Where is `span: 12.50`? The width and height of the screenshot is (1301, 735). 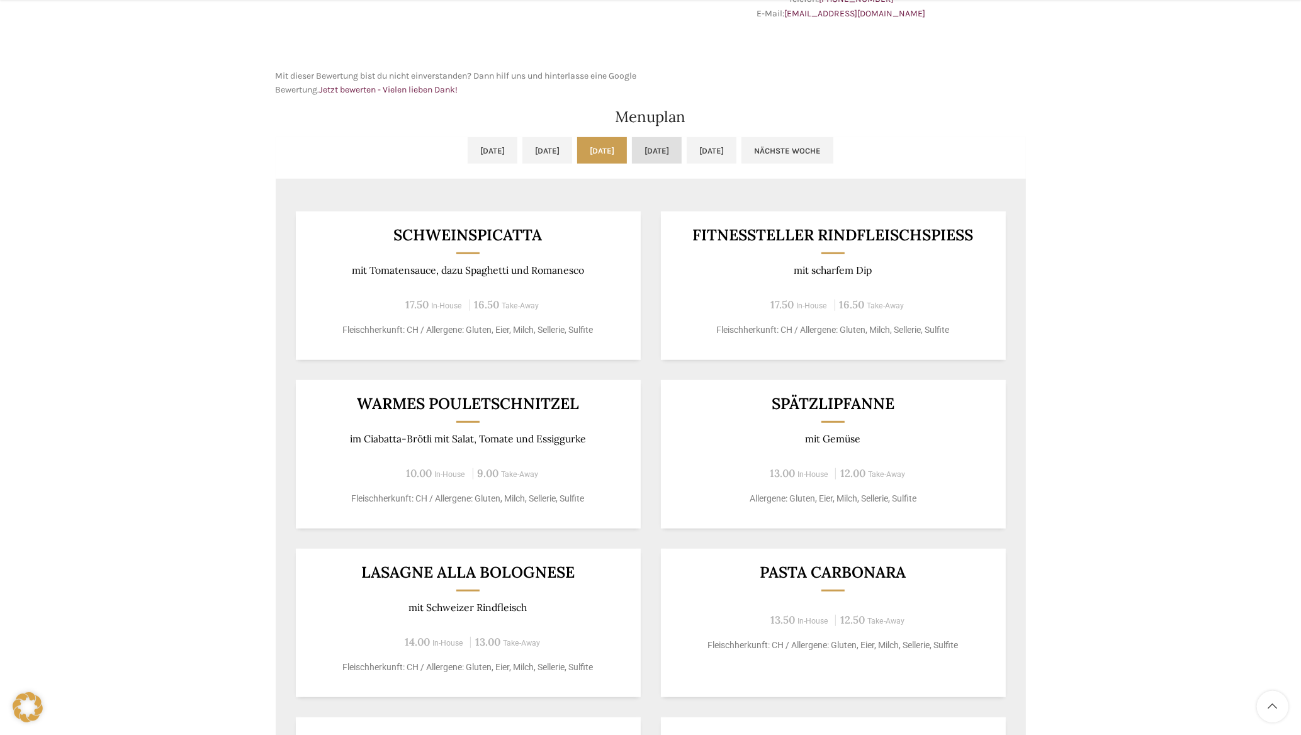
span: 12.50 is located at coordinates (852, 620).